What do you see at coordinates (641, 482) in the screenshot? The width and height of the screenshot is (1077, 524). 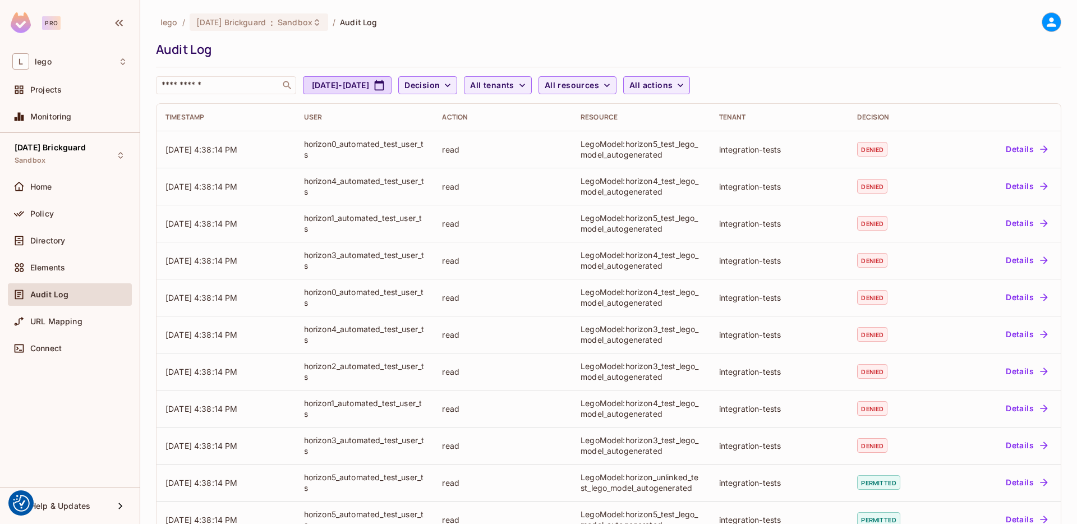 I see `div: LegoModel:horizon_unlinked_test_lego_model_autogenerated` at bounding box center [641, 482].